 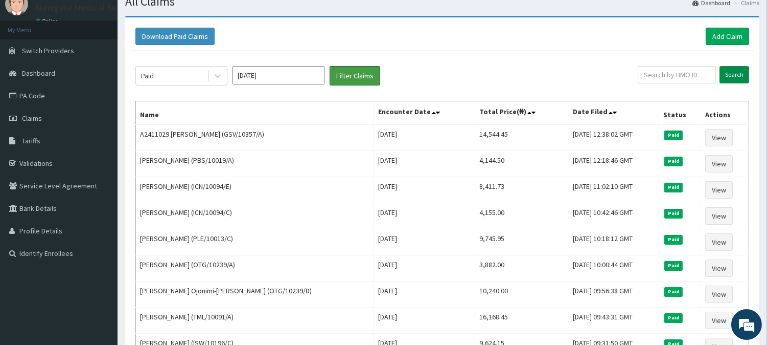 I want to click on span: We're online!, so click(x=100, y=157).